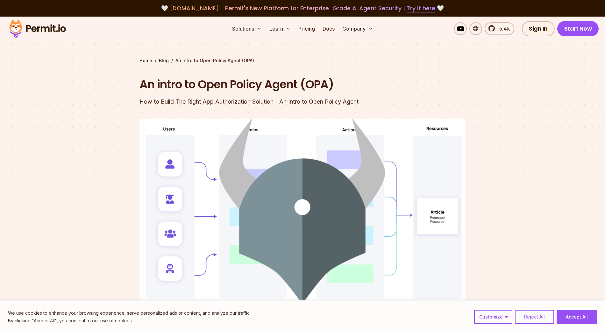 This screenshot has width=605, height=330. I want to click on a: Docs, so click(329, 29).